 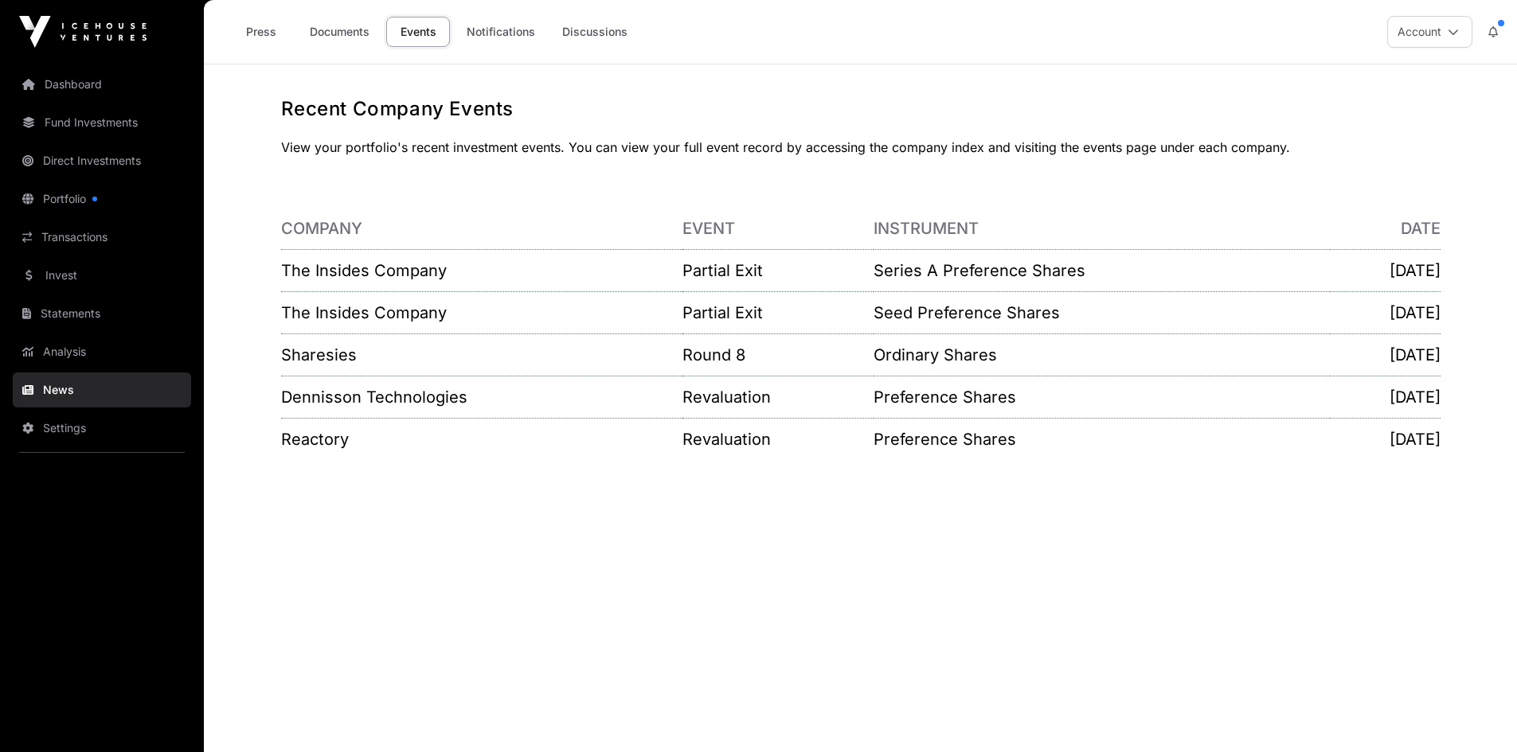 What do you see at coordinates (318, 355) in the screenshot?
I see `a: Sharesies` at bounding box center [318, 355].